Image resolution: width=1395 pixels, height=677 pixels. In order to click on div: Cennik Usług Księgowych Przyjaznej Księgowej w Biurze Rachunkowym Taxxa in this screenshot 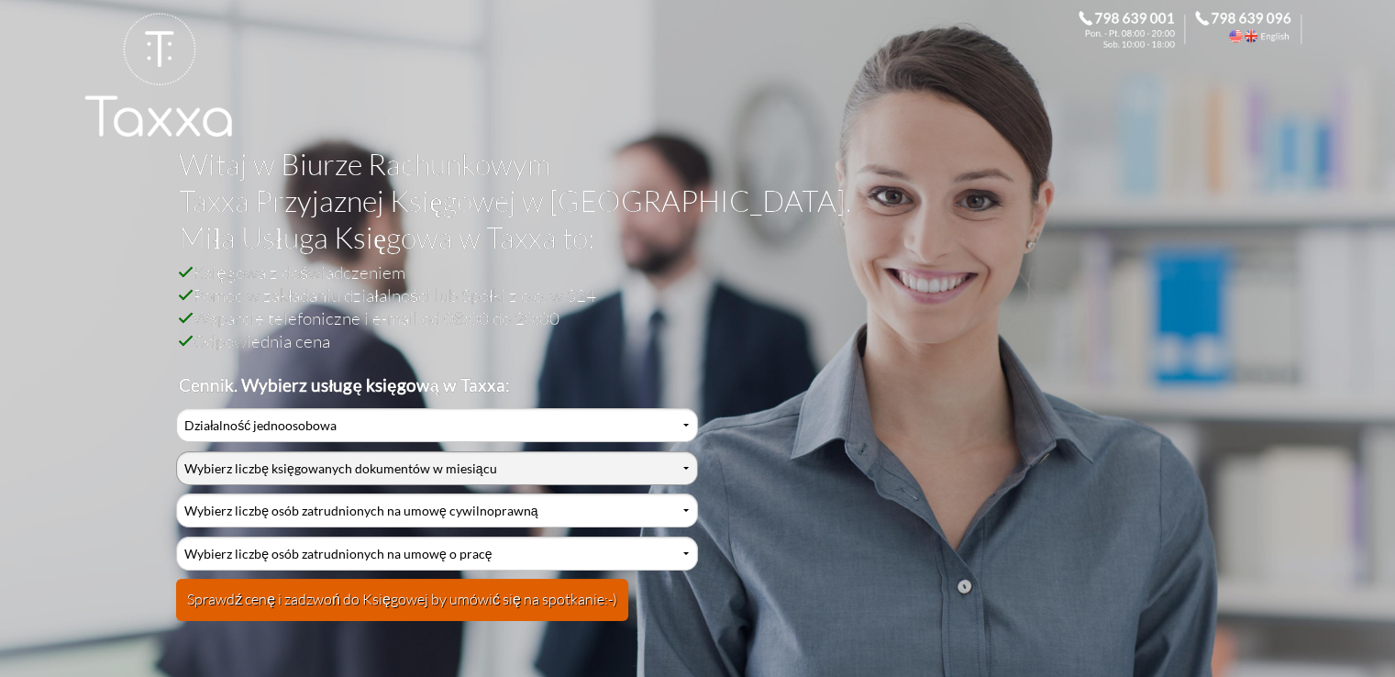, I will do `click(437, 520)`.